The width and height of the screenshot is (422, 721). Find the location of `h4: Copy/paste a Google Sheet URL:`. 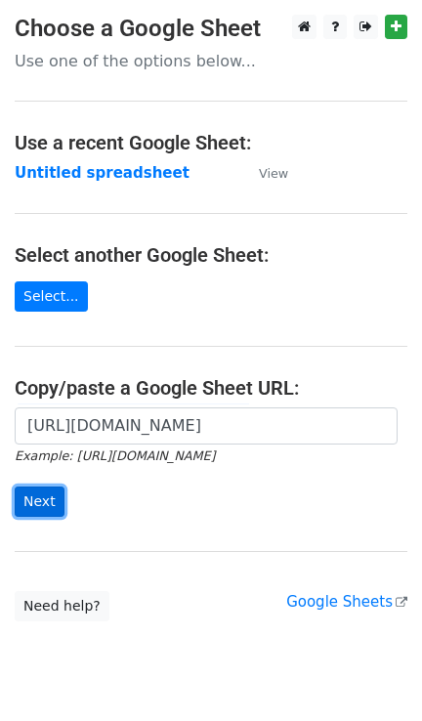

h4: Copy/paste a Google Sheet URL: is located at coordinates (211, 388).